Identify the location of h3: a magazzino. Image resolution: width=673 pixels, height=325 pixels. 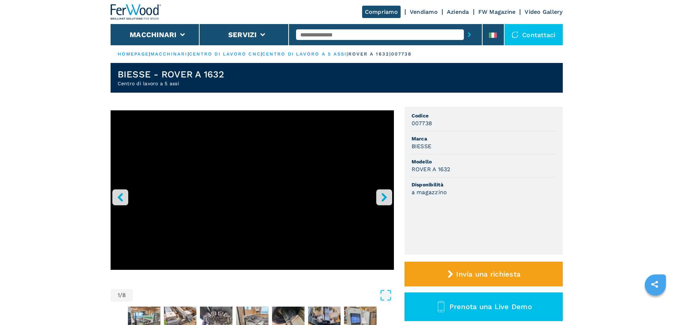
(429, 192).